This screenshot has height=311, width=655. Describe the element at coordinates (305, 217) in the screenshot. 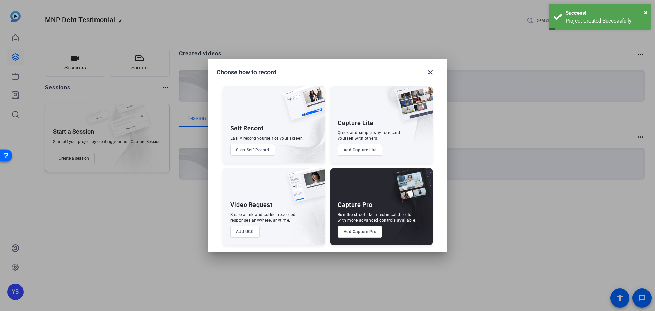

I see `img: embarkstudio-ugc-content.png` at that location.